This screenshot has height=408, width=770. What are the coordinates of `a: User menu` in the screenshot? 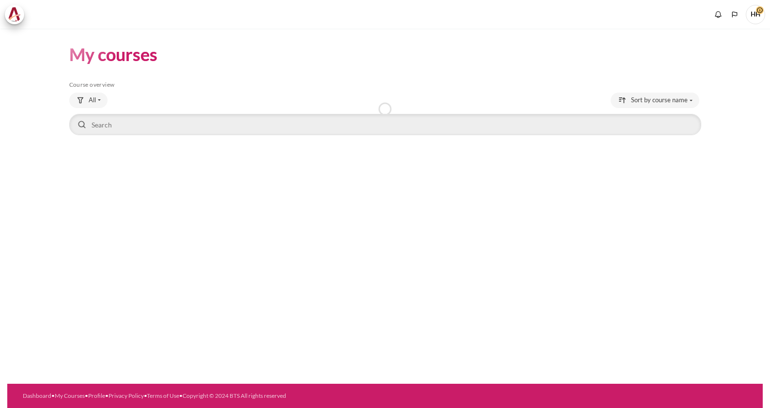 It's located at (755, 15).